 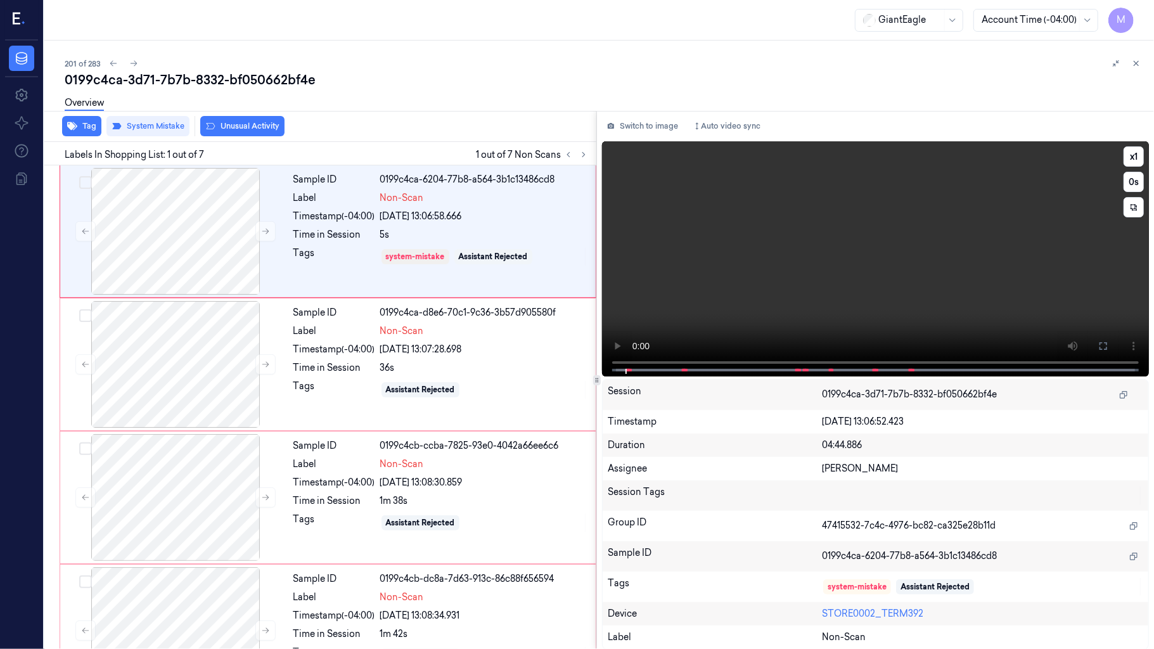 What do you see at coordinates (715, 421) in the screenshot?
I see `div: Timestamp` at bounding box center [715, 421].